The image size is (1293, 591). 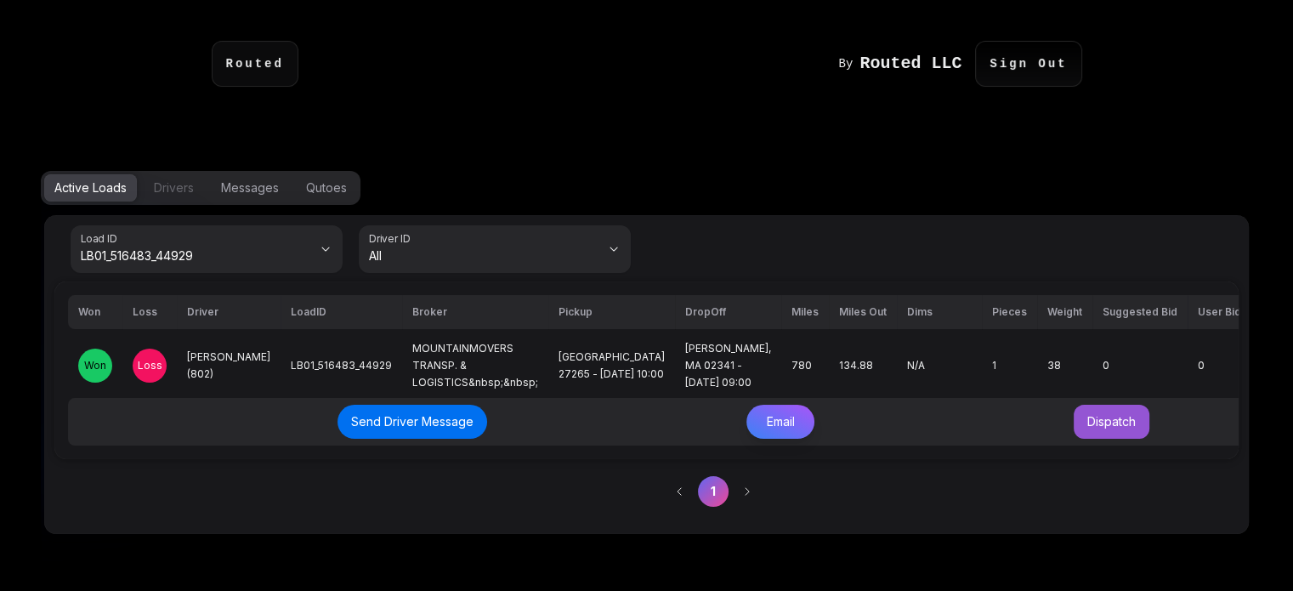 What do you see at coordinates (781, 422) in the screenshot?
I see `button: Email` at bounding box center [781, 422].